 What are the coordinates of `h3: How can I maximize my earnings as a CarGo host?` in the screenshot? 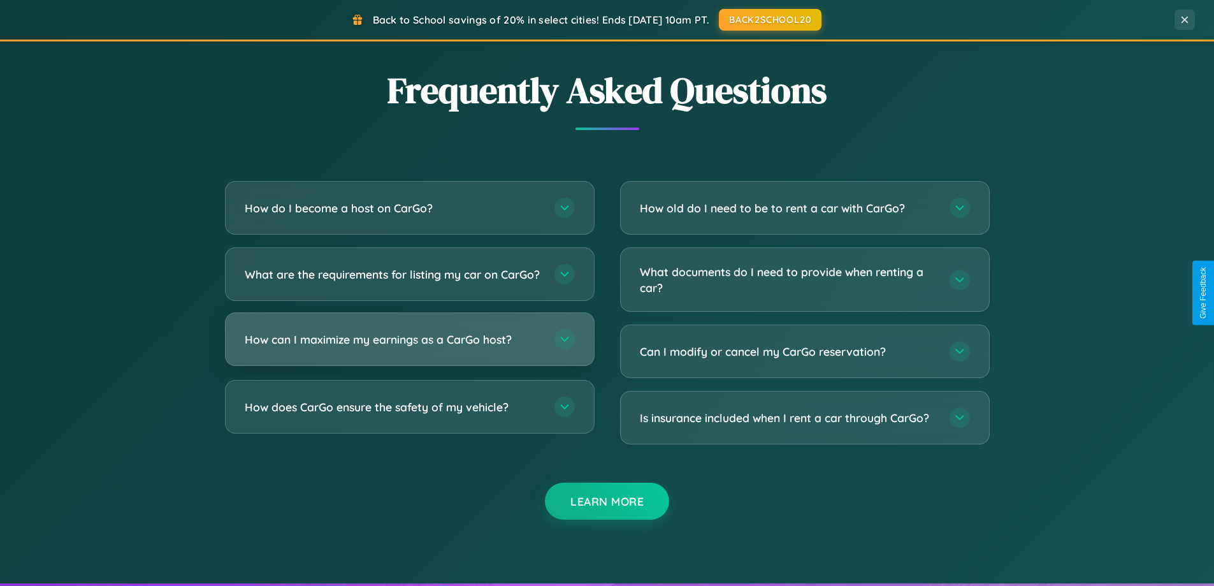 It's located at (393, 339).